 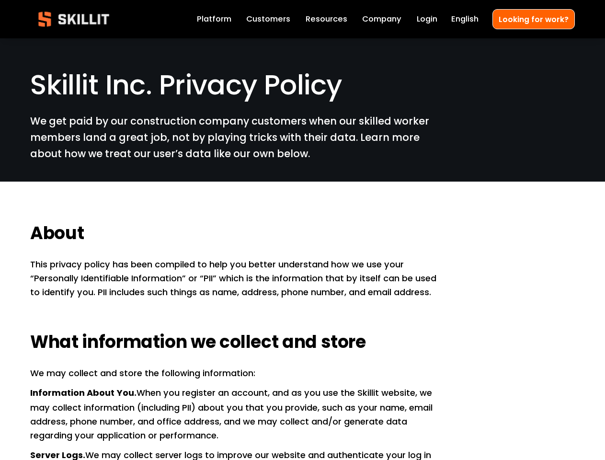 I want to click on p: We get paid by our construction company customers when our skilled worker members land a great jo..., so click(x=234, y=137).